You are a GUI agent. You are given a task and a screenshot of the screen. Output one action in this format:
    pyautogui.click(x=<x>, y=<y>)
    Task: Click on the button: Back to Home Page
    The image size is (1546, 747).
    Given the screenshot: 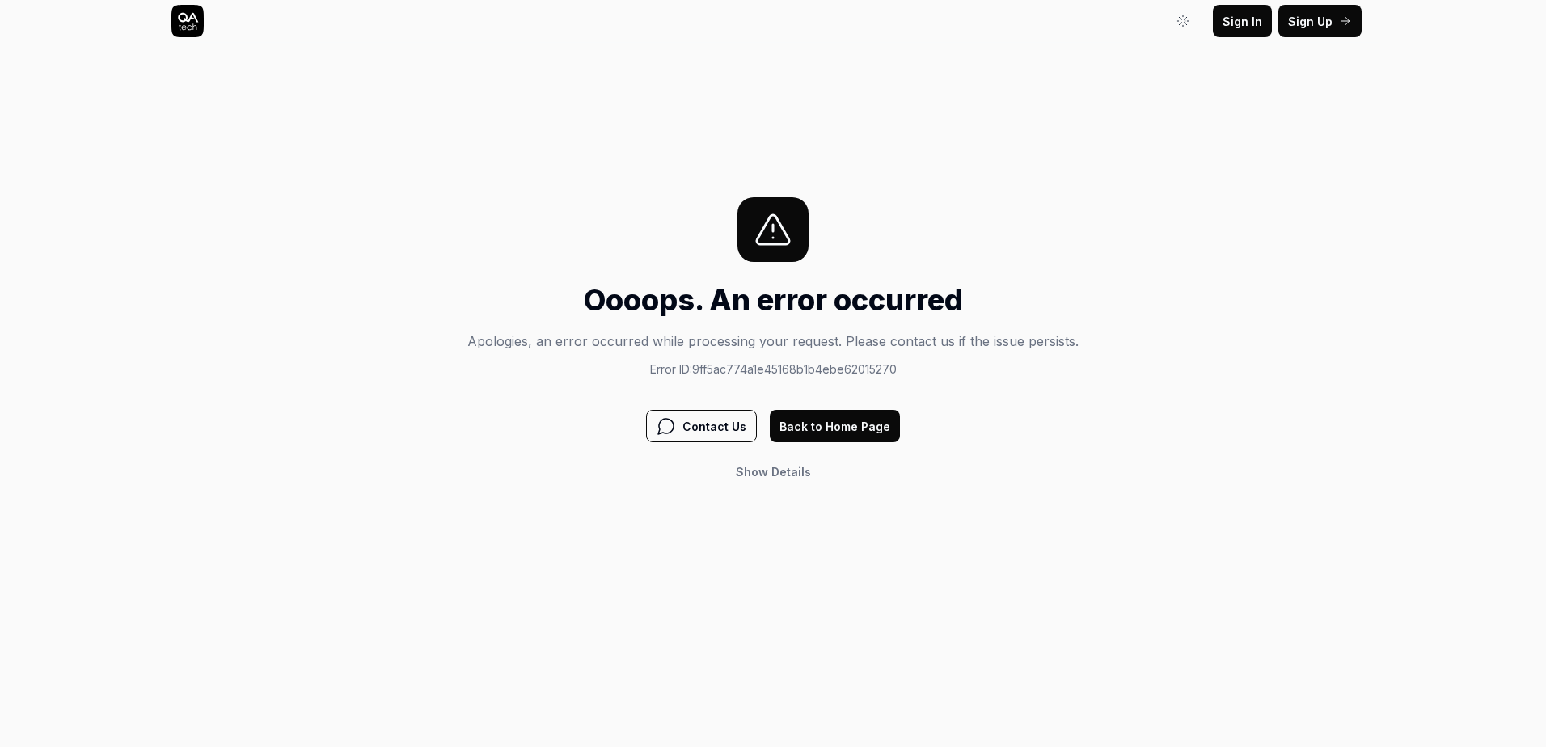 What is the action you would take?
    pyautogui.click(x=835, y=426)
    